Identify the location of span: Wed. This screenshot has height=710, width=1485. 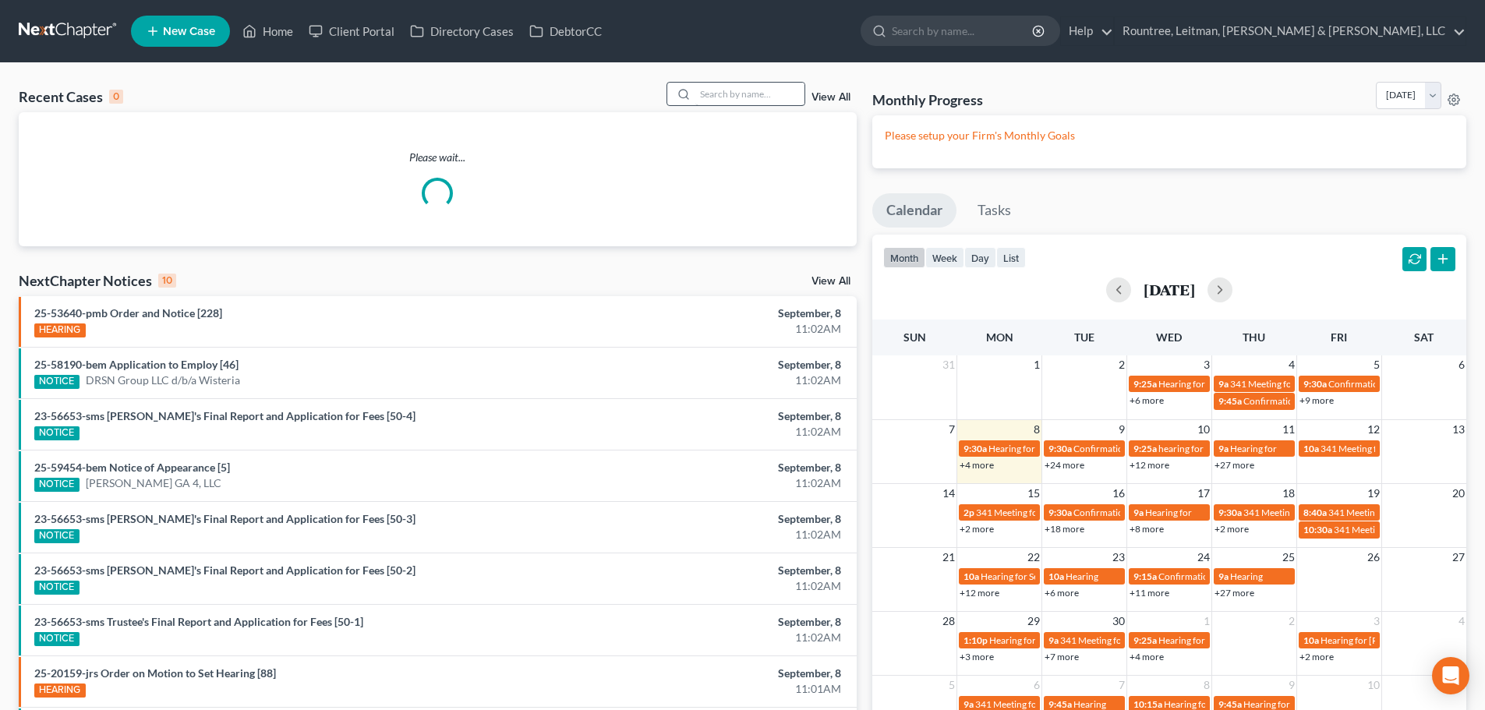
(1169, 337).